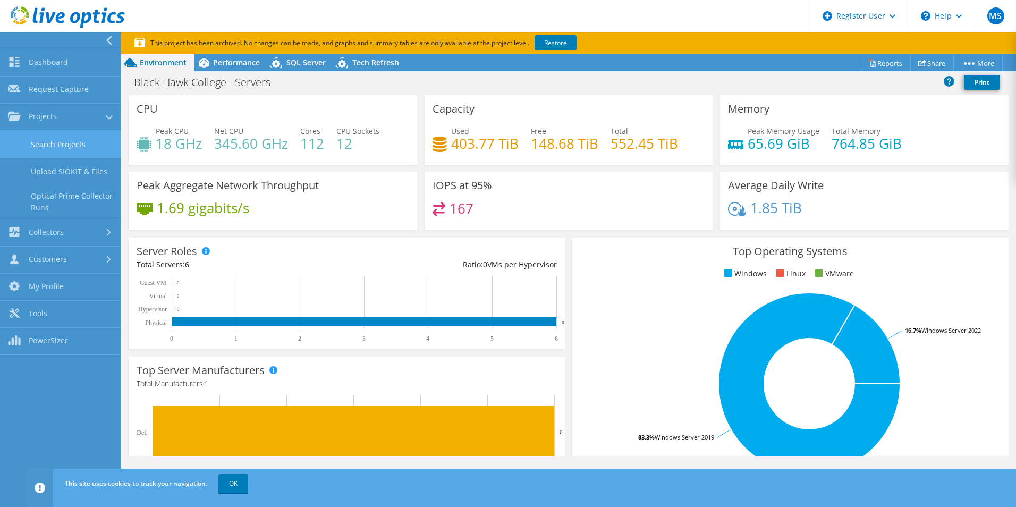 The width and height of the screenshot is (1016, 507). Describe the element at coordinates (856, 131) in the screenshot. I see `span: Total Memory` at that location.